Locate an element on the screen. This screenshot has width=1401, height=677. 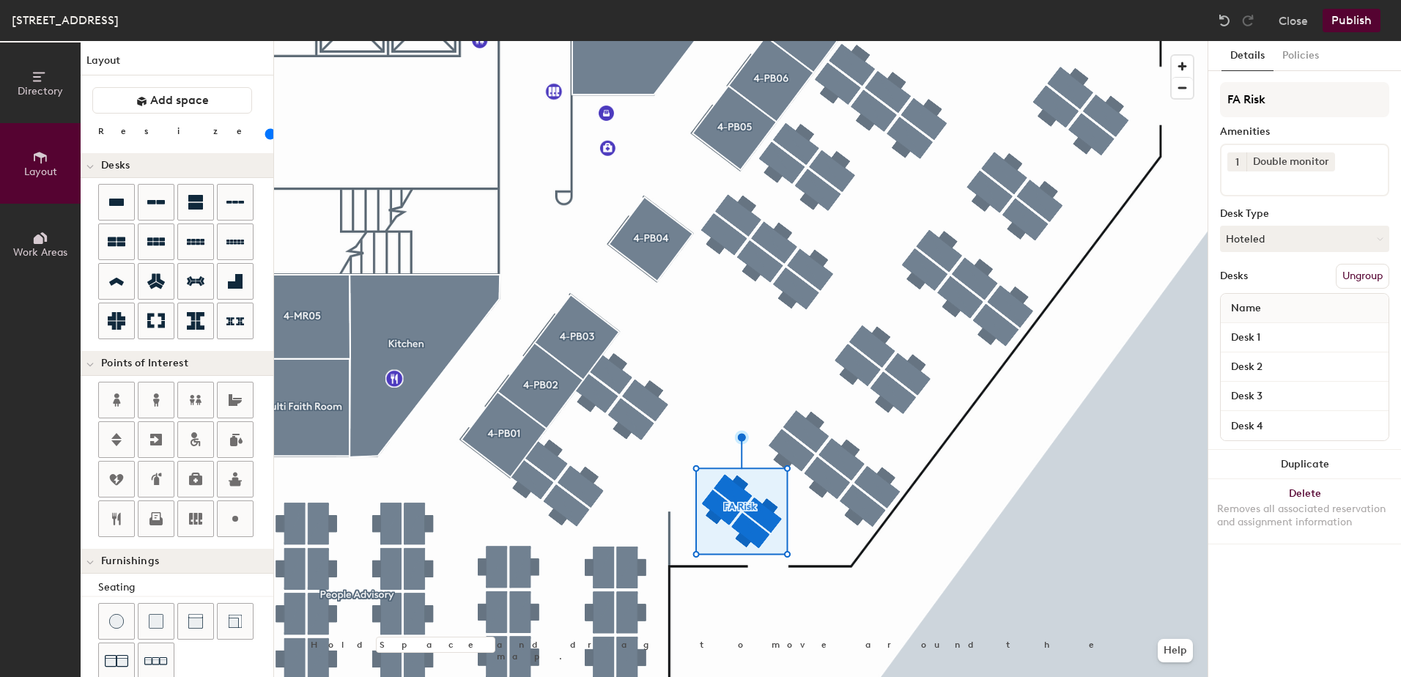
div: Resize is located at coordinates (179, 131).